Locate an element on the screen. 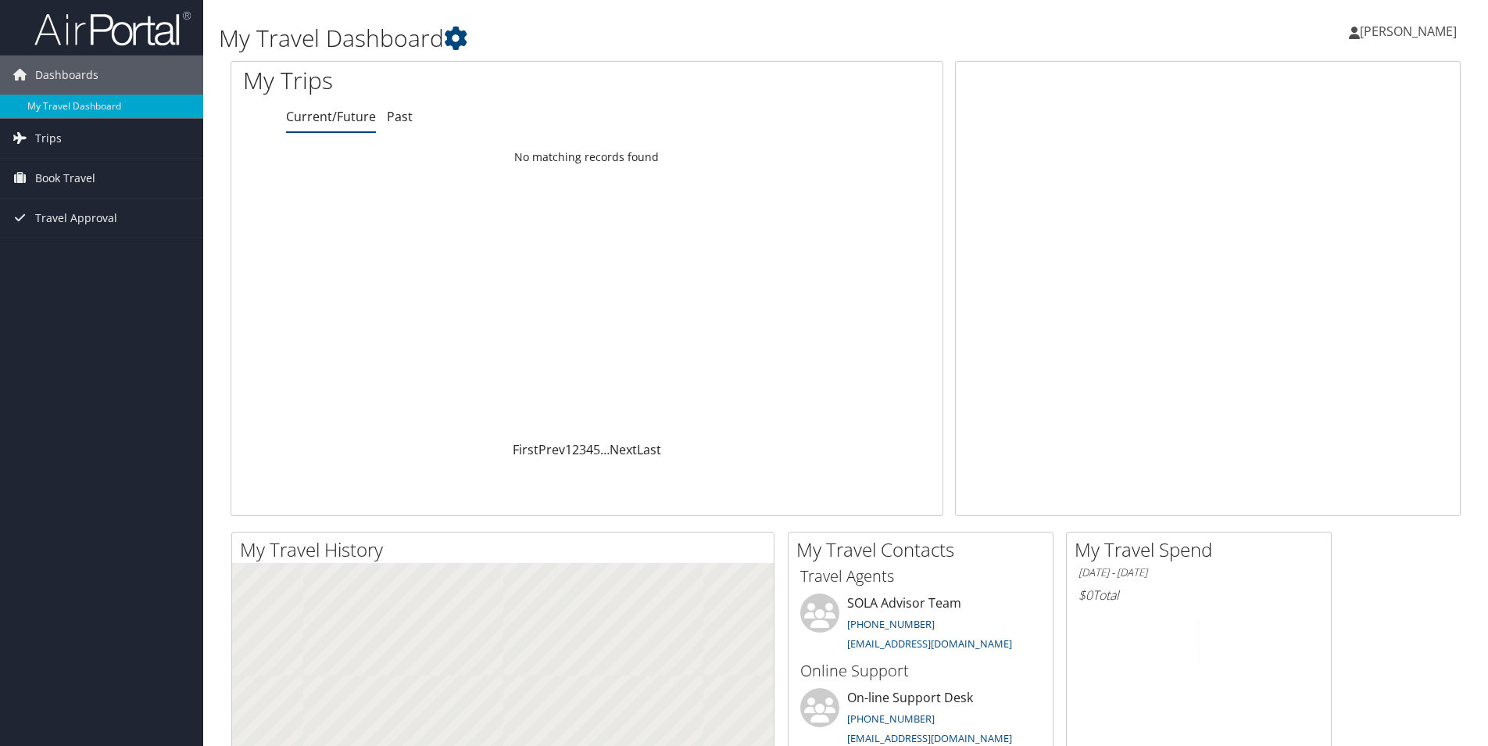  a: Current/Future is located at coordinates (331, 116).